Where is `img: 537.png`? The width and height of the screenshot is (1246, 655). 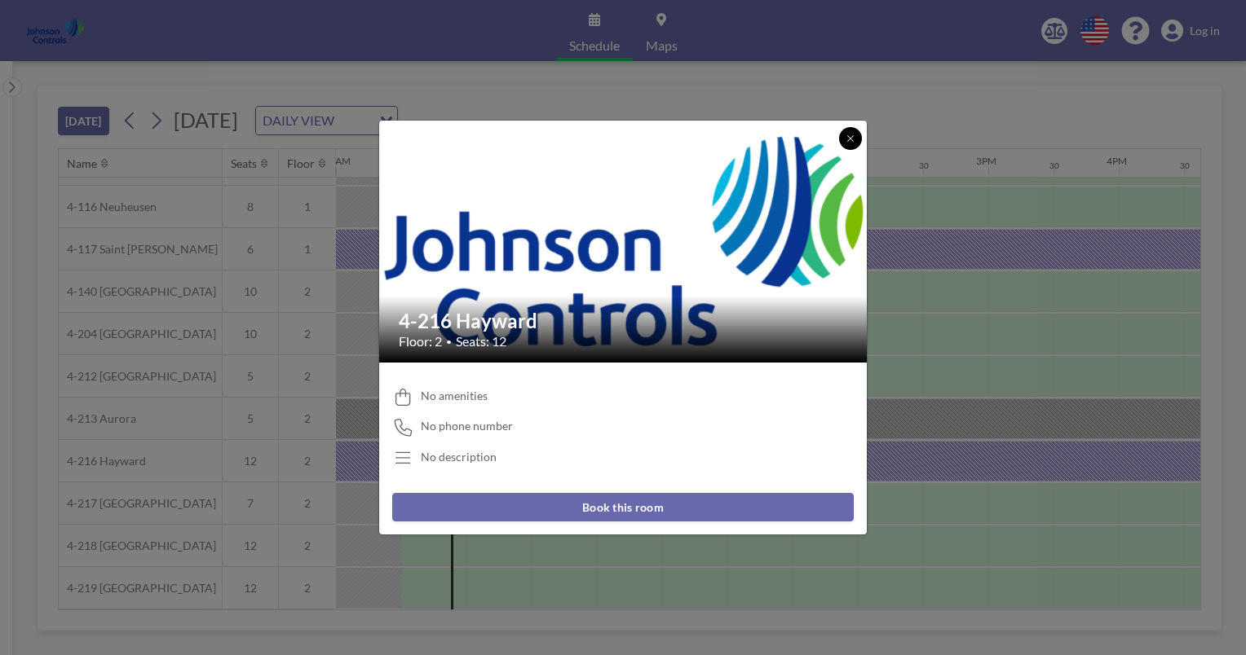 img: 537.png is located at coordinates (624, 241).